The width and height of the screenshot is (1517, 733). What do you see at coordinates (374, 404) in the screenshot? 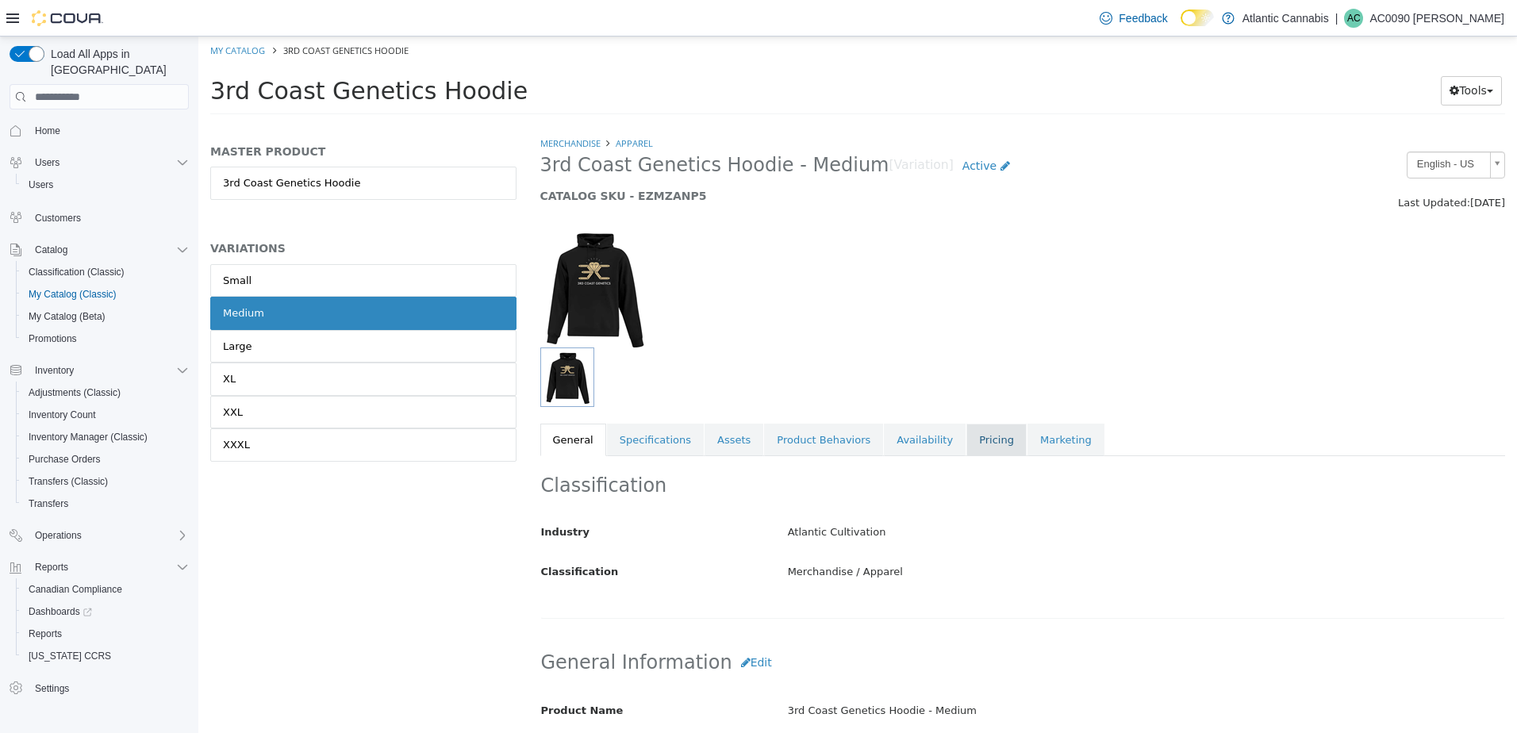
I see `a: General` at bounding box center [374, 404].